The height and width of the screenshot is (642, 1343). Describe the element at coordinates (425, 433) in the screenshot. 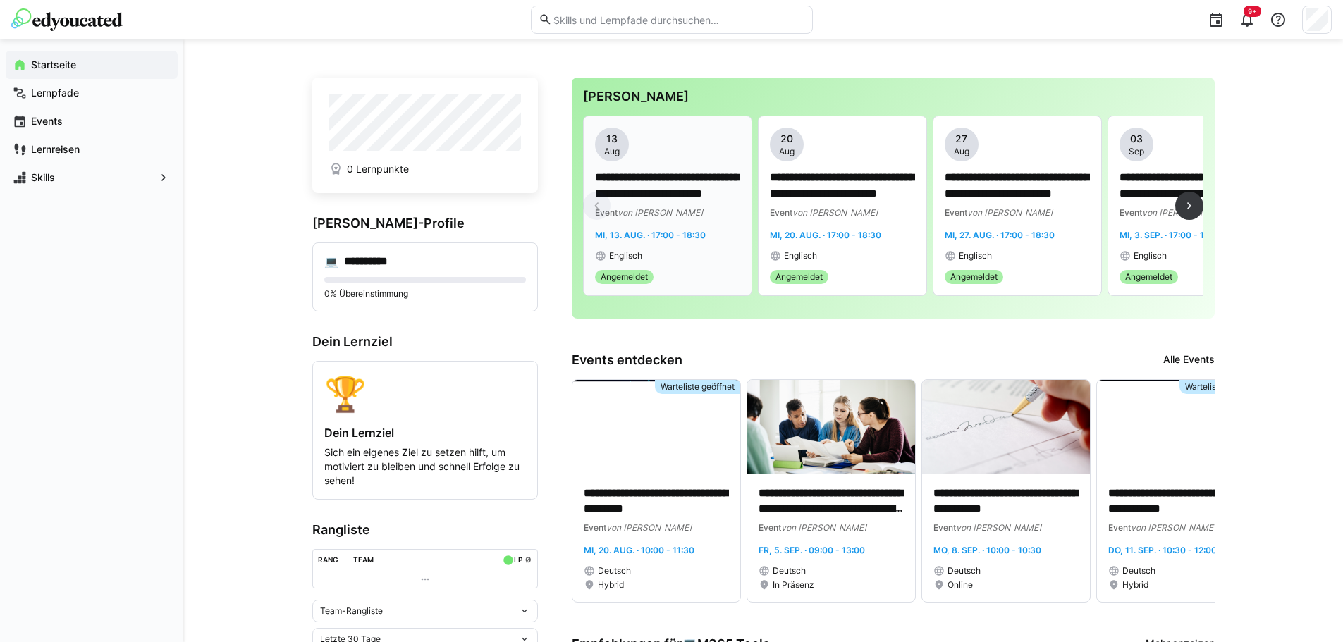

I see `h4: Dein Lernziel` at that location.